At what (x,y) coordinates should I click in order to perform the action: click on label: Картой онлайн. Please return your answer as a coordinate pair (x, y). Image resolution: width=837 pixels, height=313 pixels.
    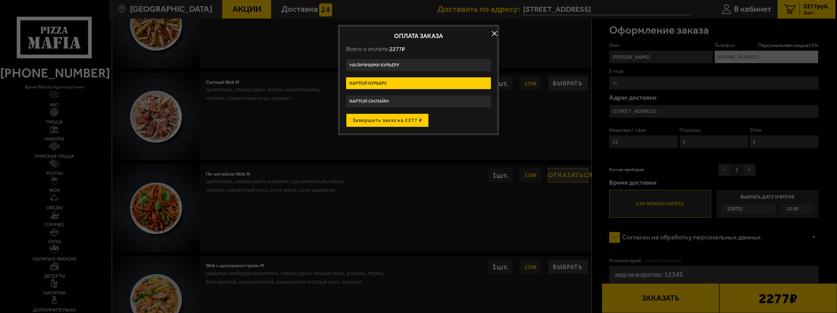
    Looking at the image, I should click on (419, 101).